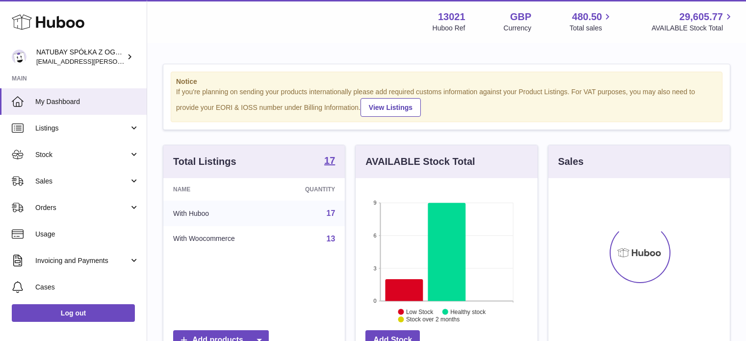 The height and width of the screenshot is (341, 746). What do you see at coordinates (449, 28) in the screenshot?
I see `div: Huboo Ref` at bounding box center [449, 28].